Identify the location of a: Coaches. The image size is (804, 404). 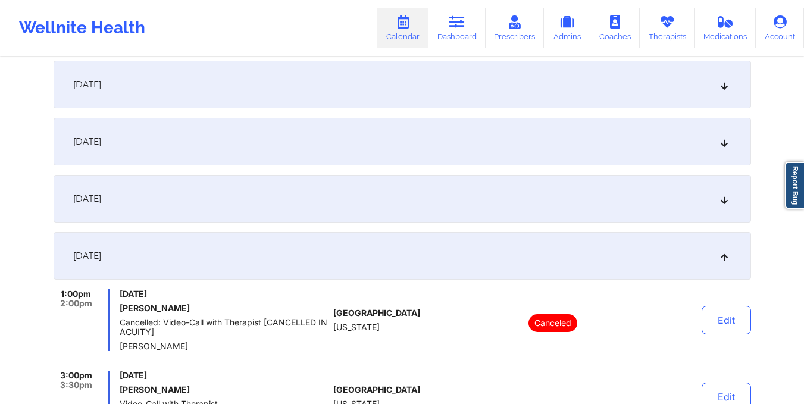
(615, 28).